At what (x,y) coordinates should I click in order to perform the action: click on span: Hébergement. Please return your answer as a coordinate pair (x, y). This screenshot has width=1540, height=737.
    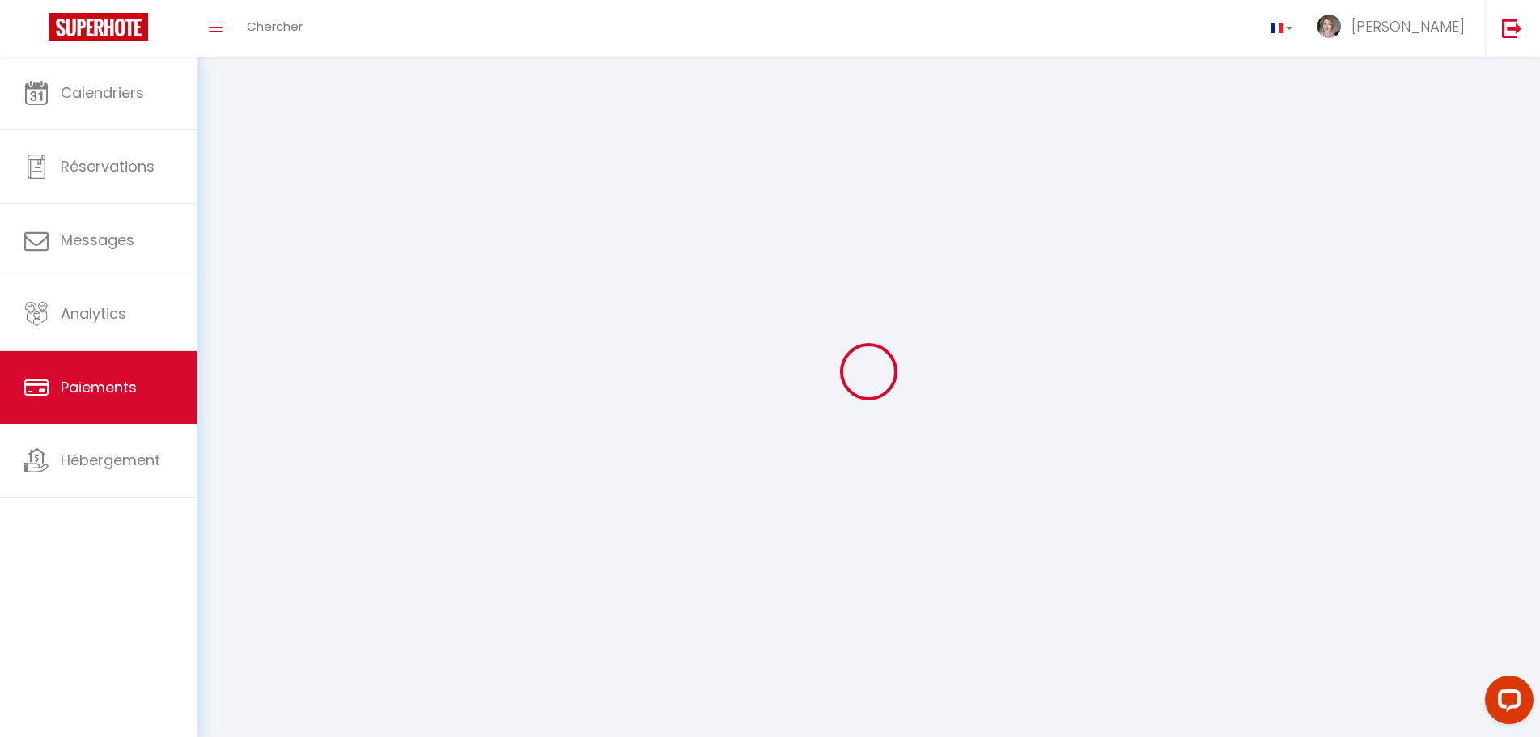
    Looking at the image, I should click on (110, 460).